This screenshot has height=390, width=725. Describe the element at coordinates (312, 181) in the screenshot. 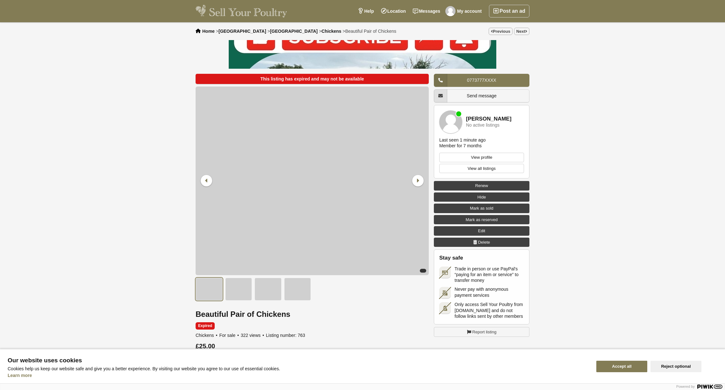

I see `img: Beautiful Pair of Chickens - 1/4` at that location.